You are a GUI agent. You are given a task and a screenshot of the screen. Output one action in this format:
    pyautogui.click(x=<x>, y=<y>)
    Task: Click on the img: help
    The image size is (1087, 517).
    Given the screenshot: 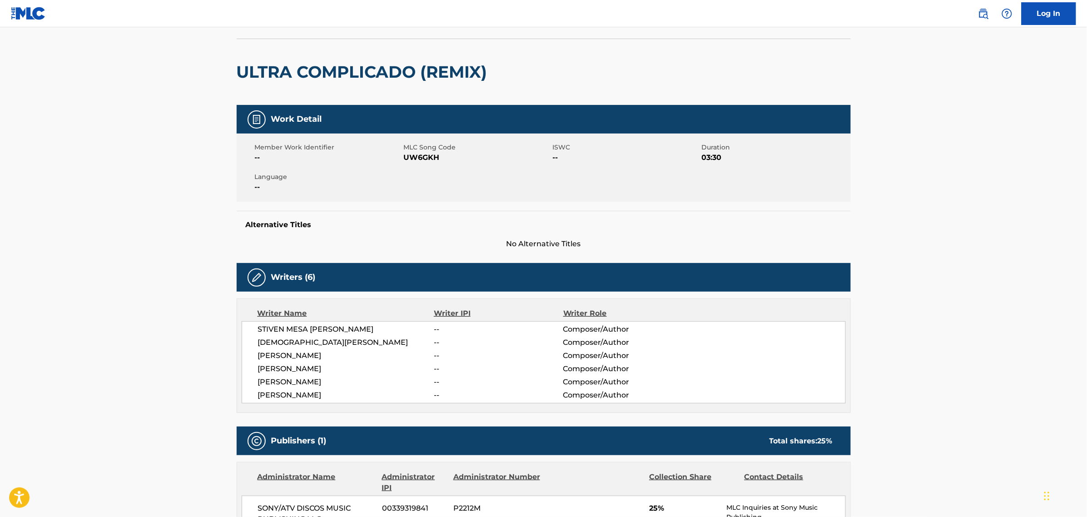 What is the action you would take?
    pyautogui.click(x=1007, y=14)
    